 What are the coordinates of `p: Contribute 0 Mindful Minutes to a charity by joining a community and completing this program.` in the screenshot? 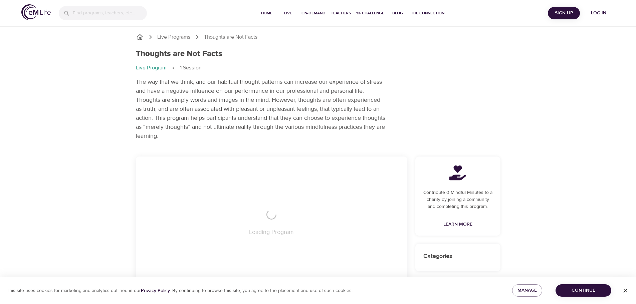 It's located at (458, 200).